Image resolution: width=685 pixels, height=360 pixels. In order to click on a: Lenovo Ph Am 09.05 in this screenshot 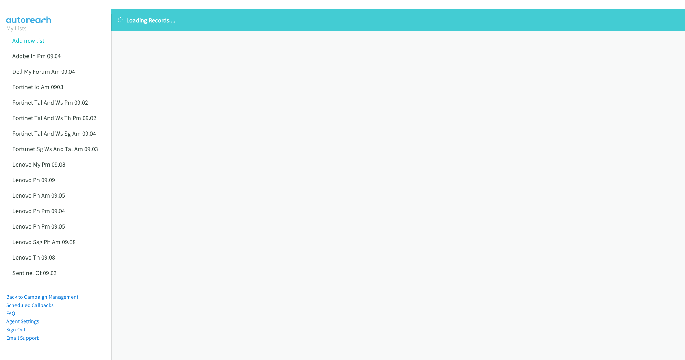, I will do `click(39, 195)`.